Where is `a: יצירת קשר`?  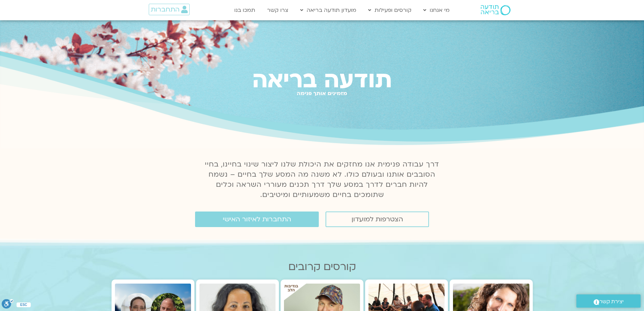
a: יצירת קשר is located at coordinates (608, 300).